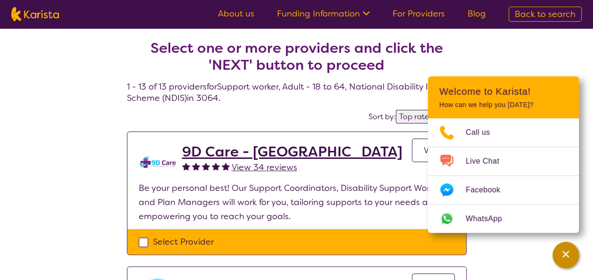  What do you see at coordinates (382, 117) in the screenshot?
I see `label: Sort by:` at bounding box center [382, 117].